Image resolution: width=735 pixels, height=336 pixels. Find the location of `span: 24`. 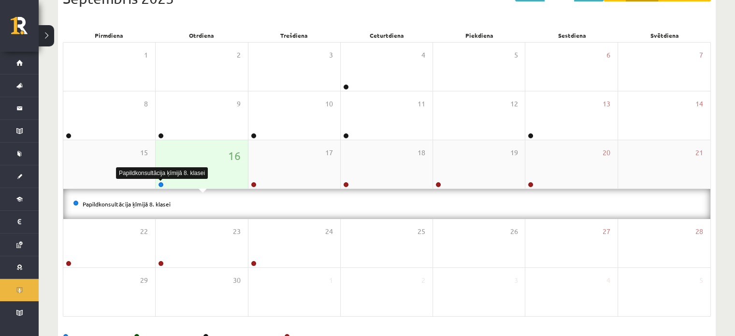

span: 24 is located at coordinates (329, 231).